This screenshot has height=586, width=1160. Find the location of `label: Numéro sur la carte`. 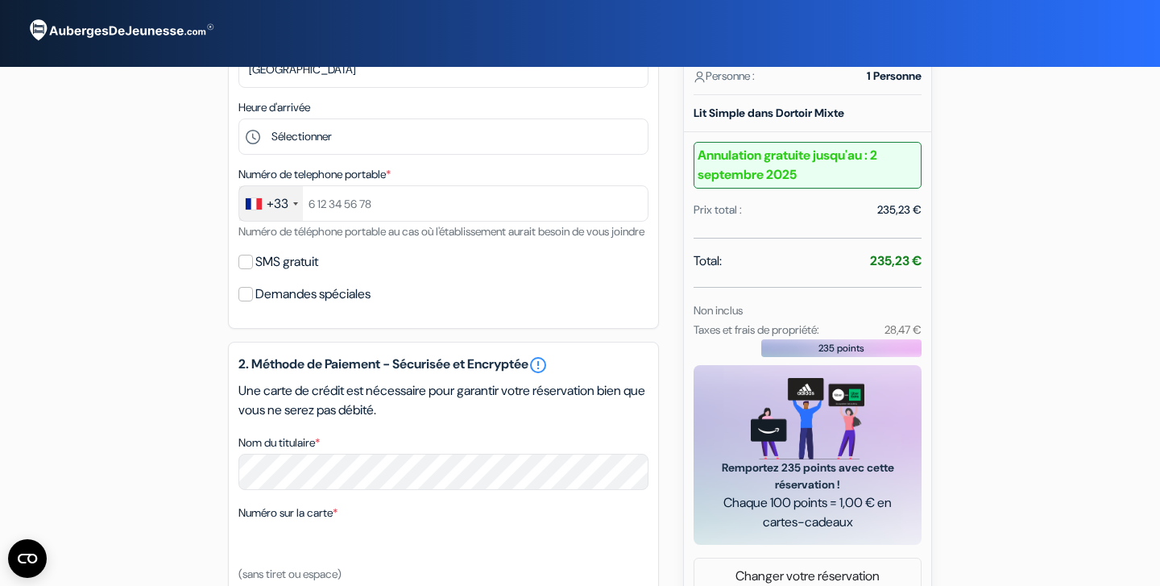

label: Numéro sur la carte is located at coordinates (288, 512).